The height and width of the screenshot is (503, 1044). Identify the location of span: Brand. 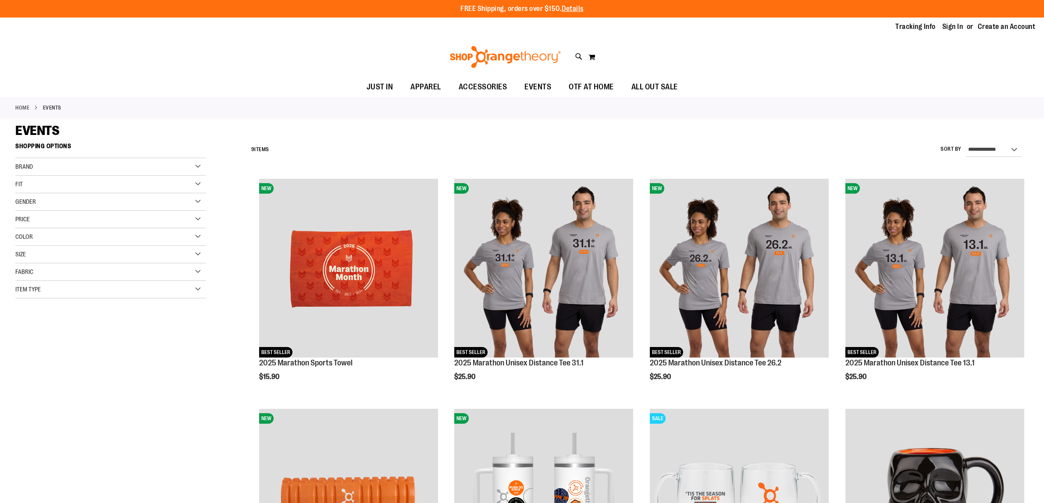
(24, 167).